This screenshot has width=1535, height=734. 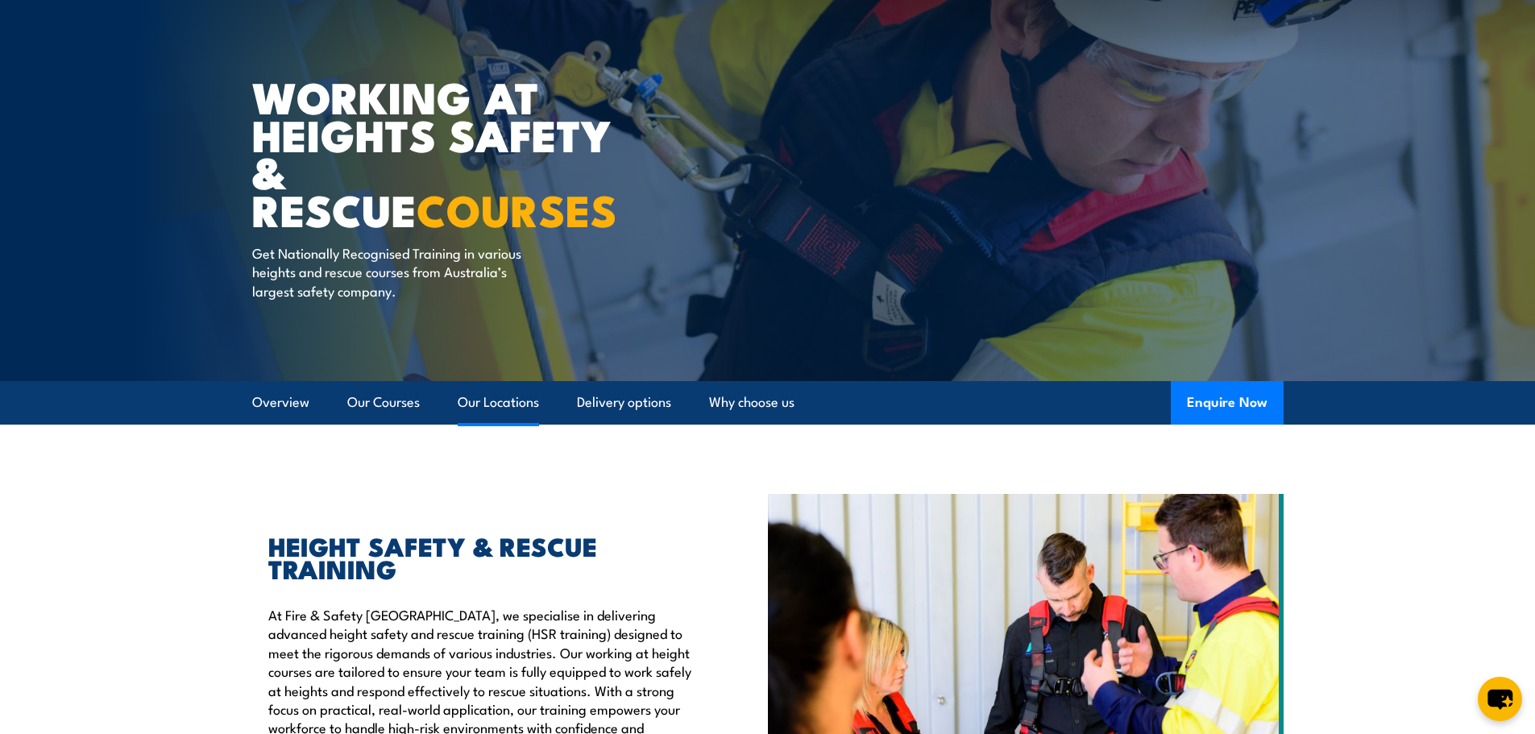 What do you see at coordinates (1227, 403) in the screenshot?
I see `button: Enquire Now` at bounding box center [1227, 403].